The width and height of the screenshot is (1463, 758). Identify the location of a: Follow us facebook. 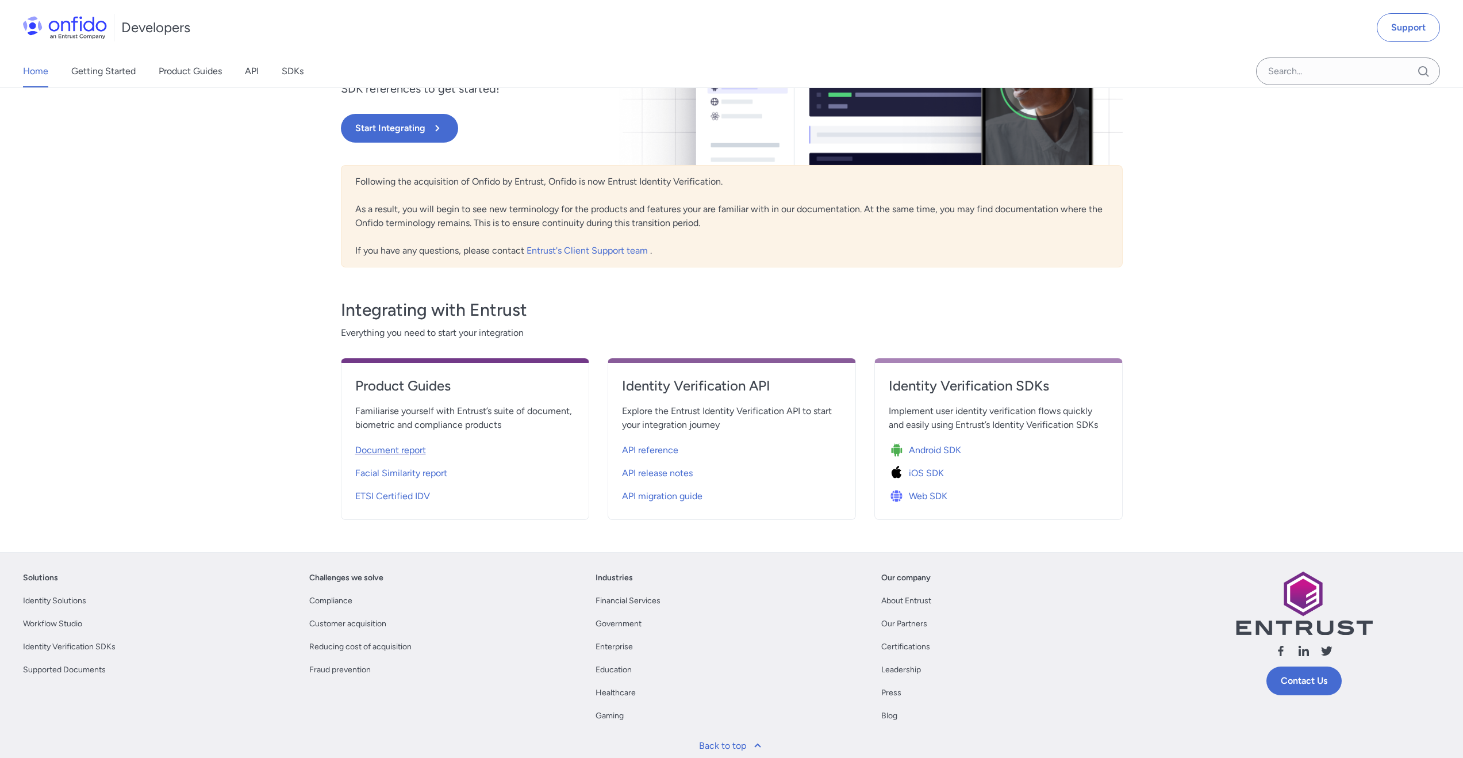
(1281, 653).